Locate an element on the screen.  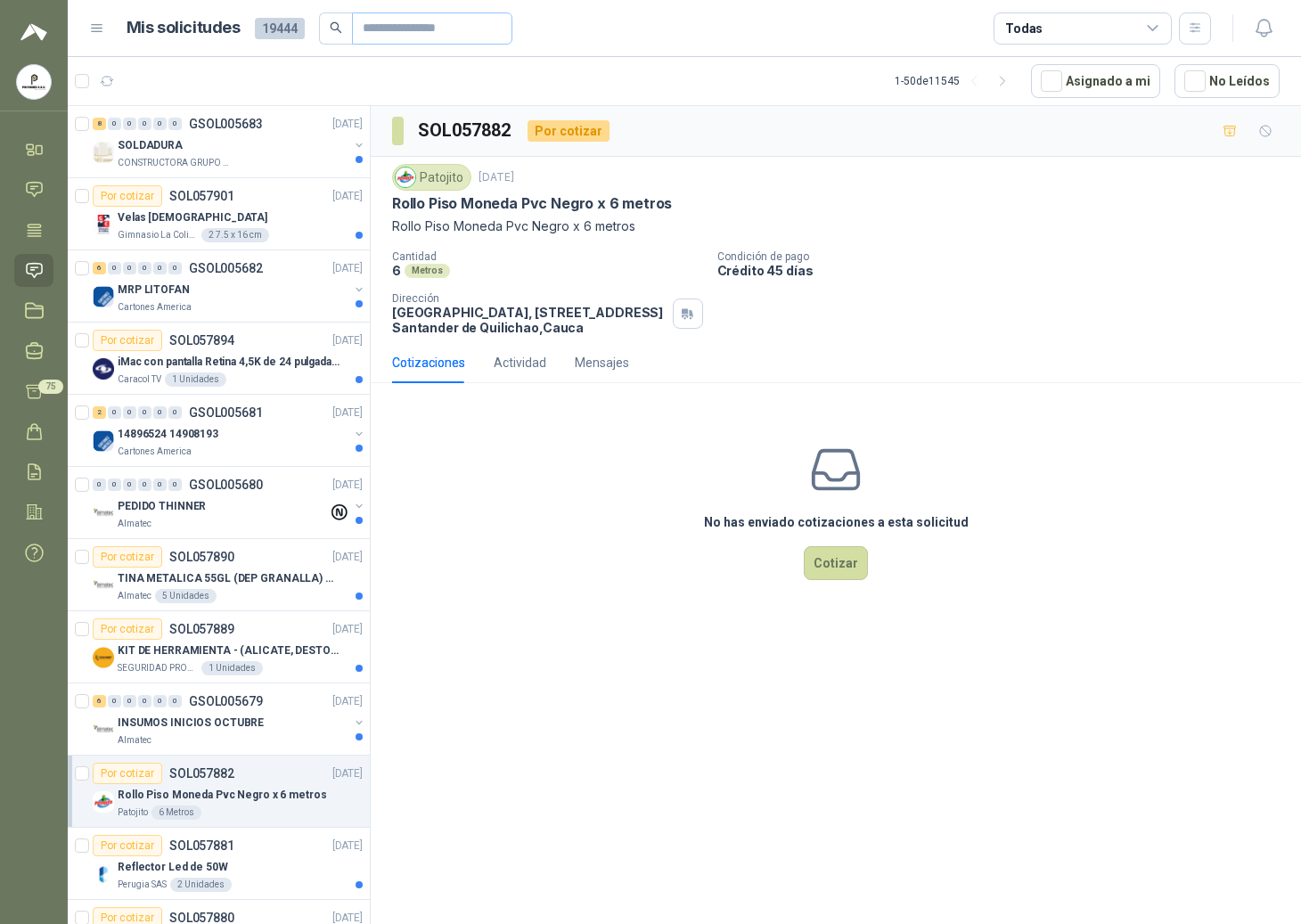
p: SOLDADURA is located at coordinates (150, 145).